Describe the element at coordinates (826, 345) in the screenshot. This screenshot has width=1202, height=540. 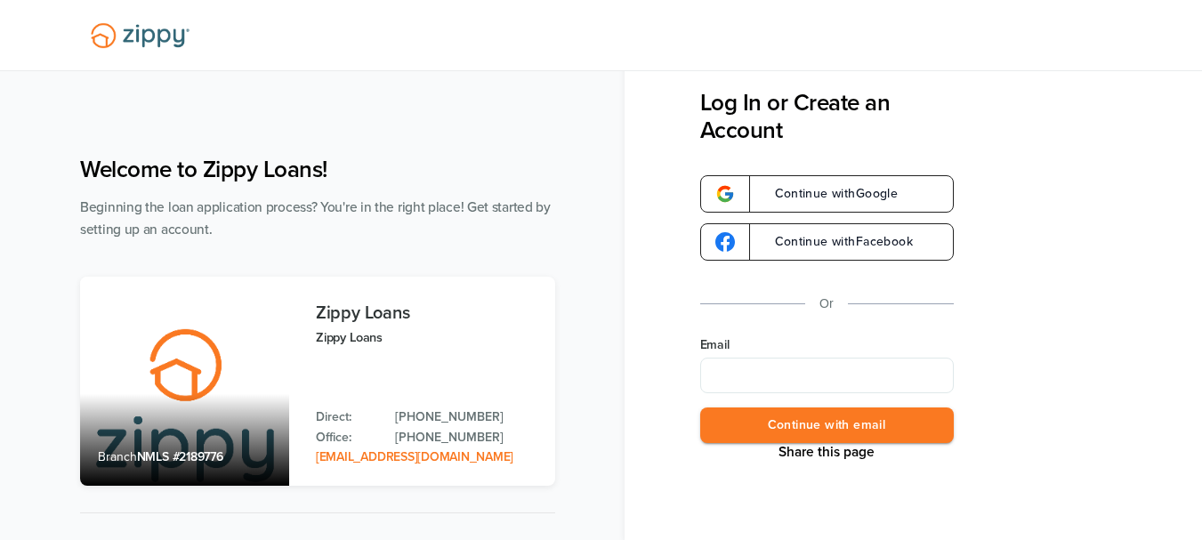
I see `label: Email` at that location.